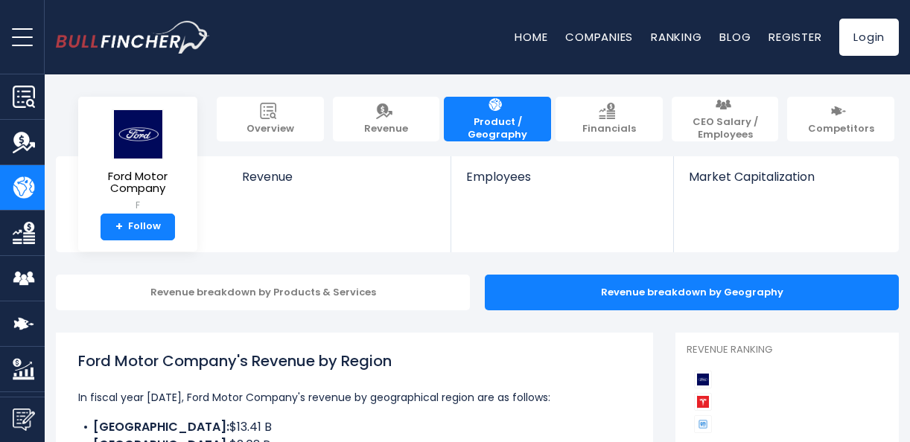 This screenshot has height=442, width=910. Describe the element at coordinates (841, 119) in the screenshot. I see `a: Competitors` at that location.